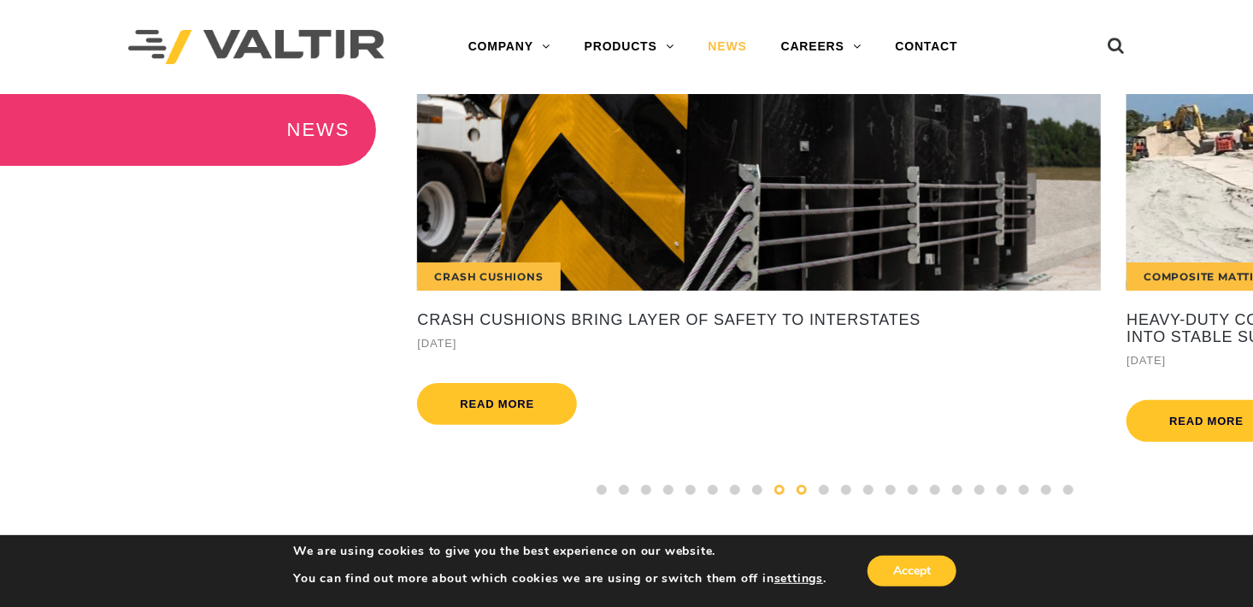 The image size is (1253, 607). What do you see at coordinates (759, 321) in the screenshot?
I see `a: Crash Cushions Bring Layer of Safety to Interstates` at bounding box center [759, 321].